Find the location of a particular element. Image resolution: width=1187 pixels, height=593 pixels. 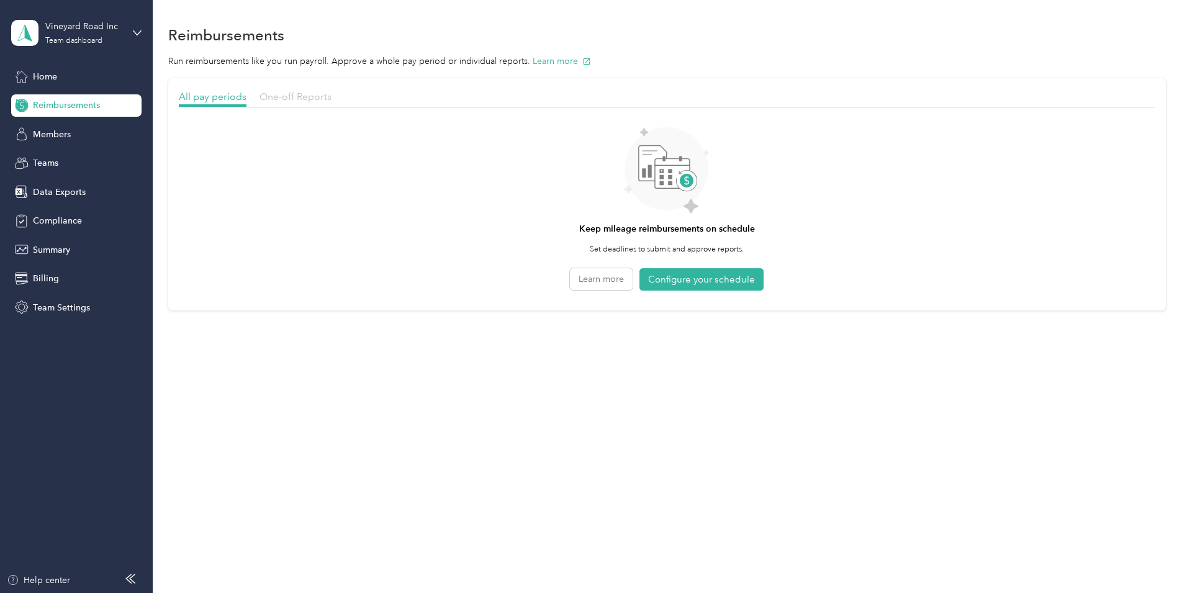

span: Team Settings is located at coordinates (61, 307).